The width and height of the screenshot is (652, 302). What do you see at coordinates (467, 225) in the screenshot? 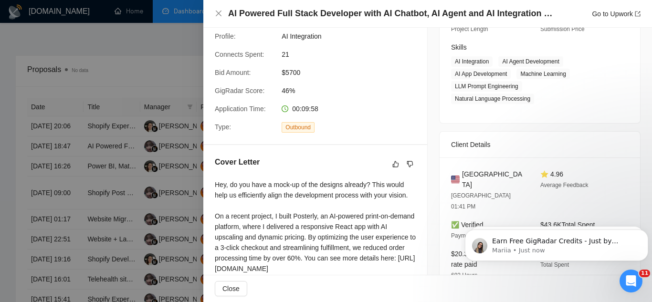
I see `span: ✅ Verified` at bounding box center [467, 225].